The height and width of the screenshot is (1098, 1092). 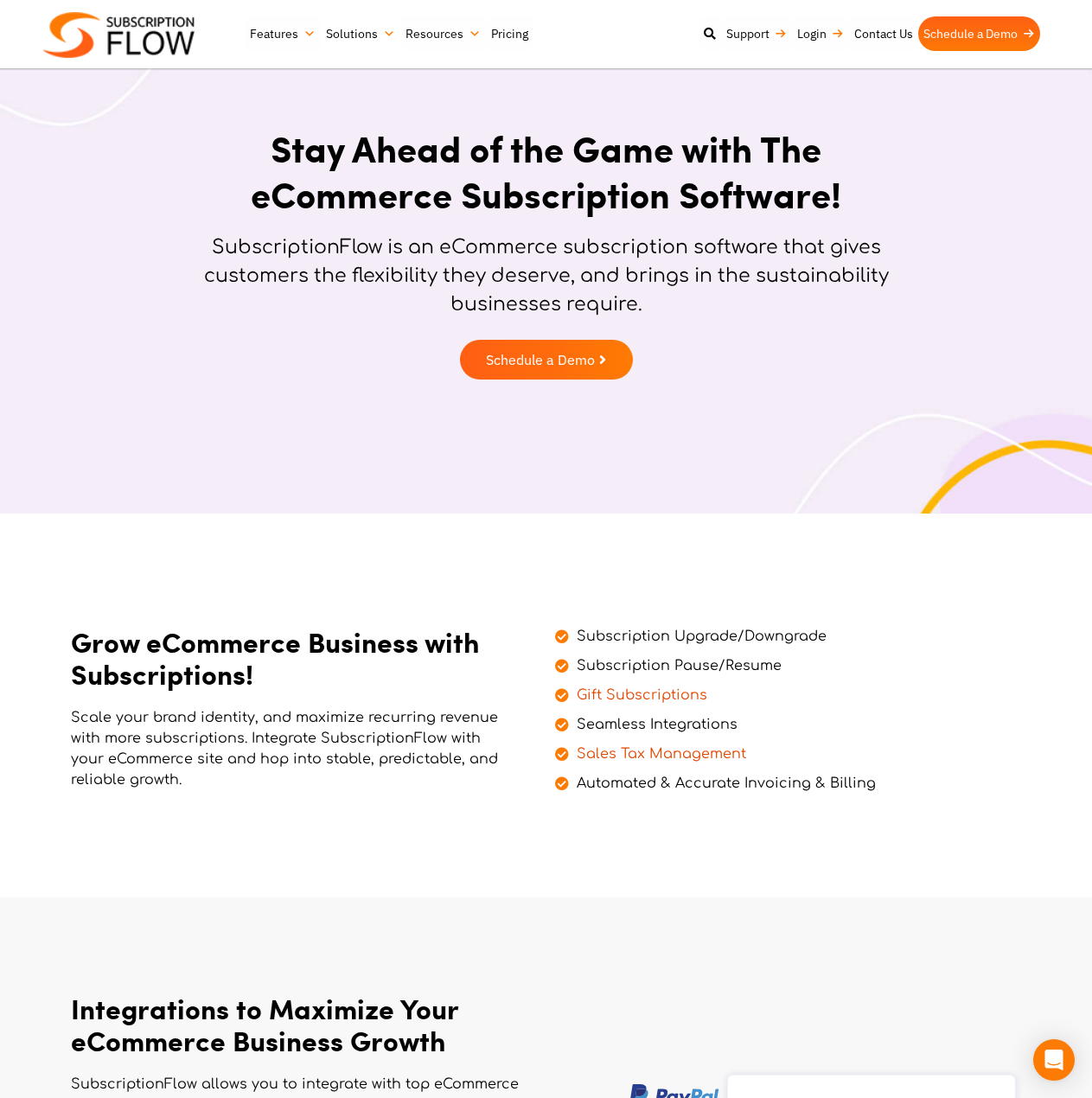 What do you see at coordinates (700, 636) in the screenshot?
I see `span: Subscription Upgrade/Downgrade` at bounding box center [700, 636].